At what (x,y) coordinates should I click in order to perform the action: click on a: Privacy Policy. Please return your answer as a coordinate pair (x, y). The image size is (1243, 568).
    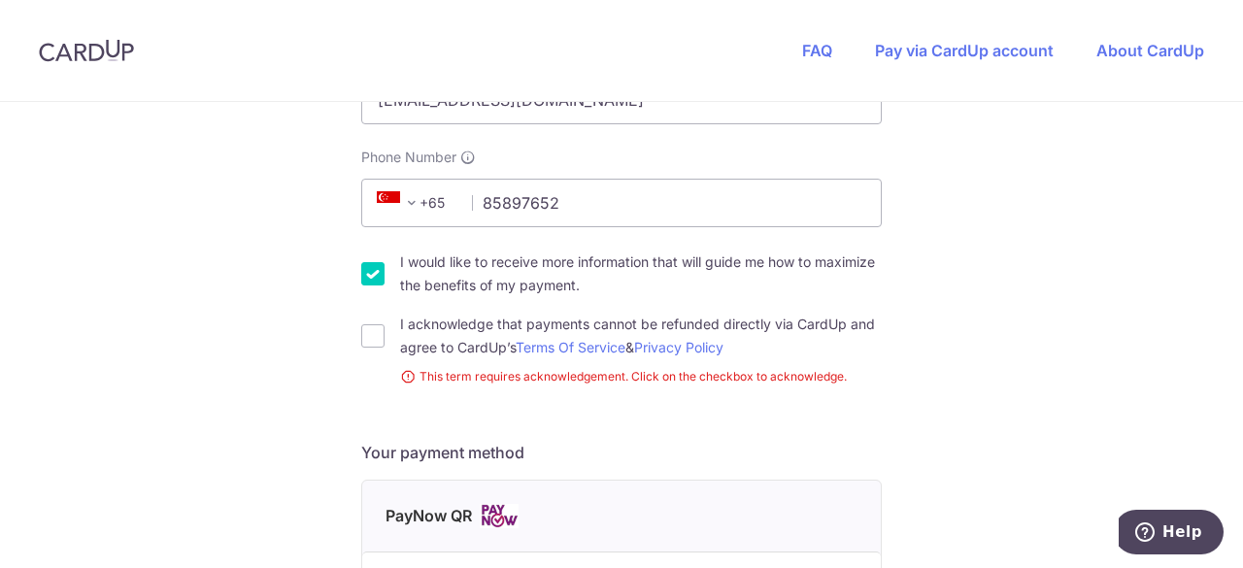
    Looking at the image, I should click on (679, 347).